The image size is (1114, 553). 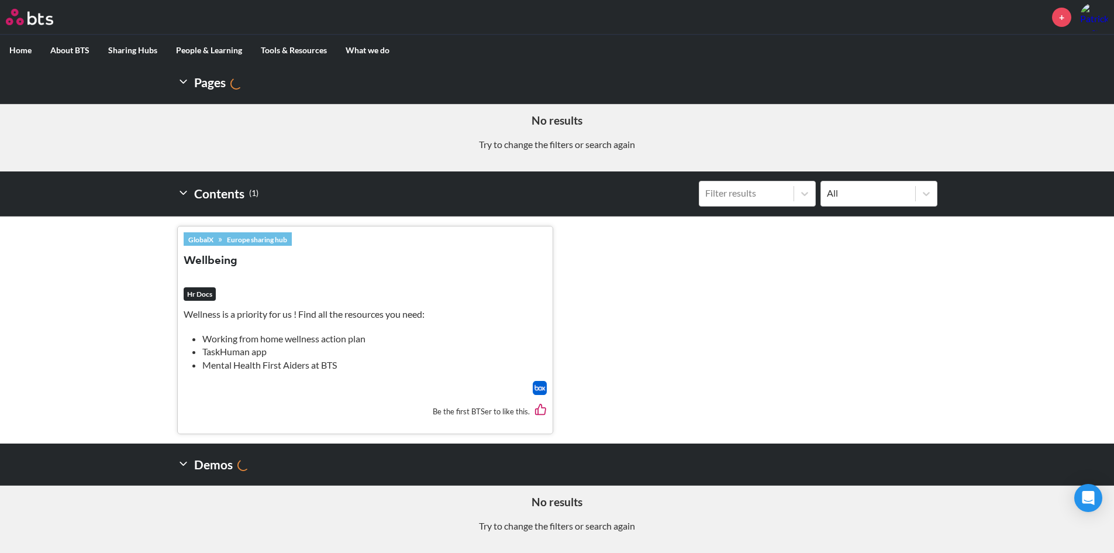 What do you see at coordinates (1094, 17) in the screenshot?
I see `img: Patrick Roeroe` at bounding box center [1094, 17].